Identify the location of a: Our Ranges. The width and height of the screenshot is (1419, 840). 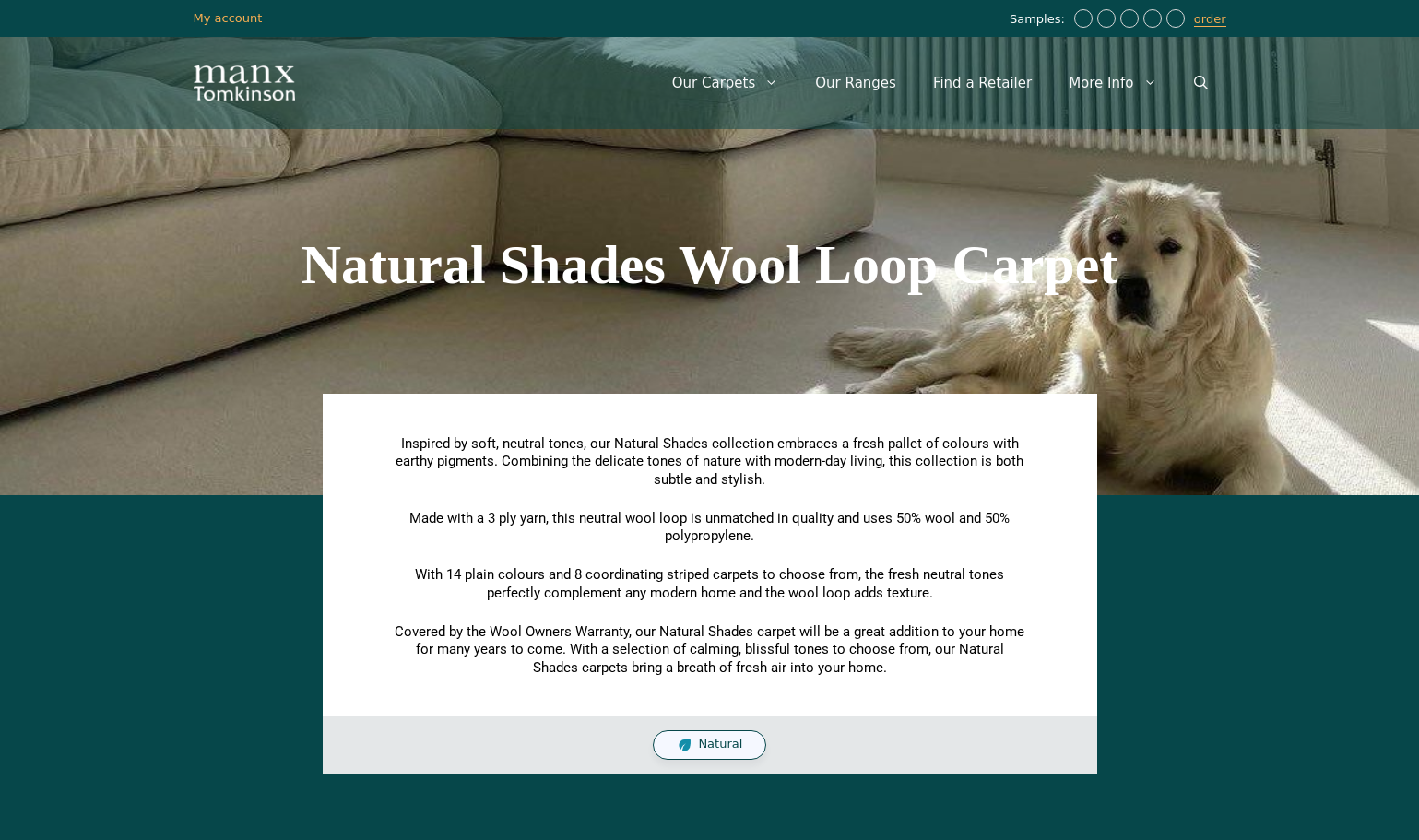
(856, 83).